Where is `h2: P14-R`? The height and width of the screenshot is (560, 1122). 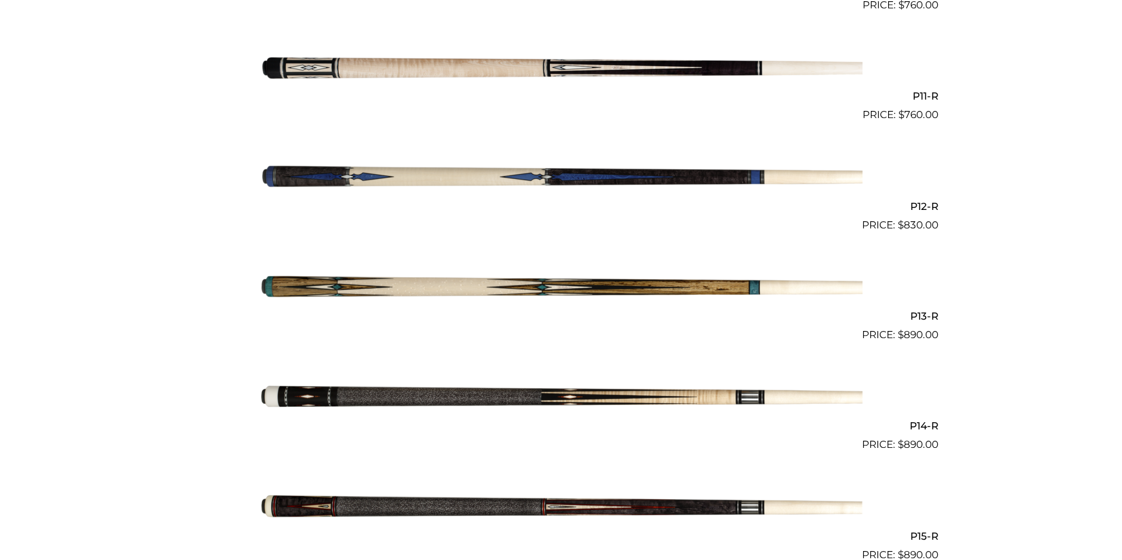
h2: P14-R is located at coordinates (561, 426).